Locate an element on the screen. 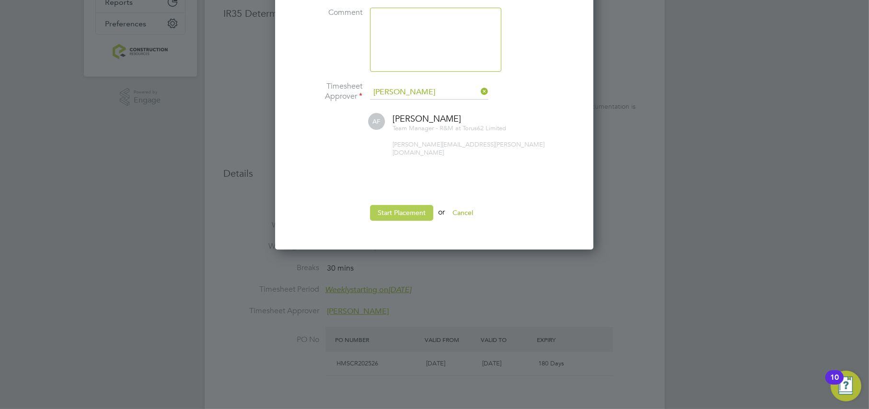  label: Comment is located at coordinates (326, 12).